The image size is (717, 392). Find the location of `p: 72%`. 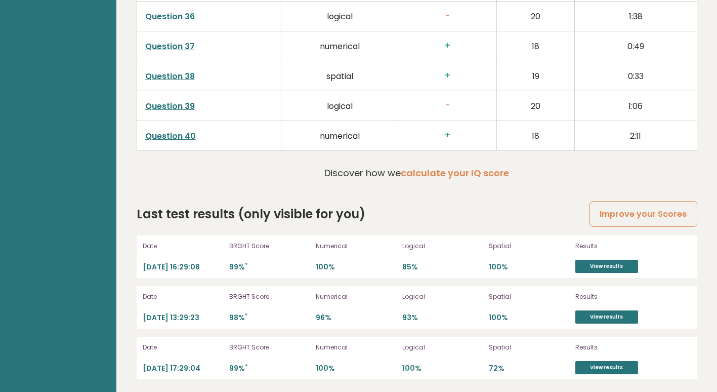

p: 72% is located at coordinates (529, 368).